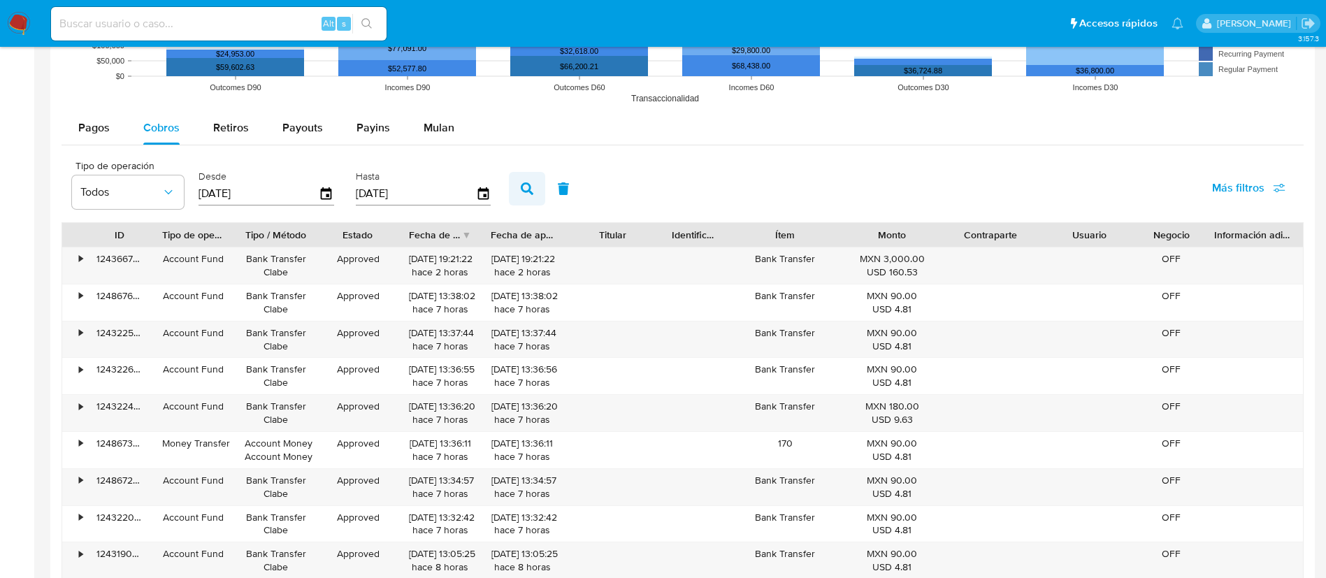  Describe the element at coordinates (1177, 23) in the screenshot. I see `a: Notificaciones` at that location.